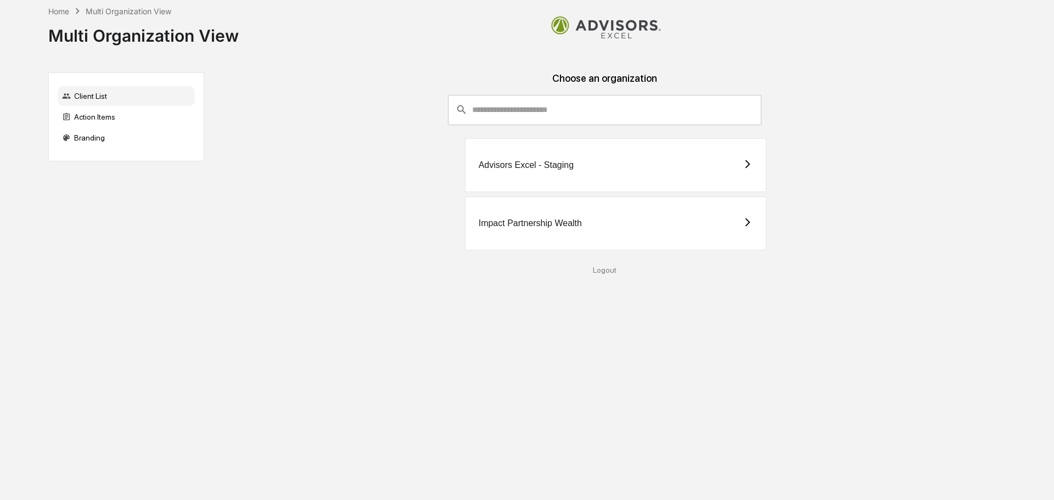 This screenshot has height=500, width=1054. What do you see at coordinates (605, 83) in the screenshot?
I see `div: Choose an organization` at bounding box center [605, 83].